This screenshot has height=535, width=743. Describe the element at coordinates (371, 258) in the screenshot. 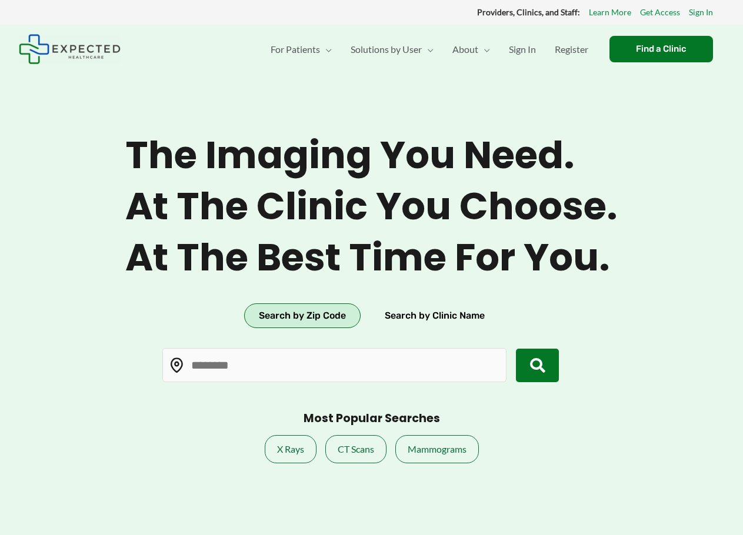

I see `span: At the best time for you.` at that location.